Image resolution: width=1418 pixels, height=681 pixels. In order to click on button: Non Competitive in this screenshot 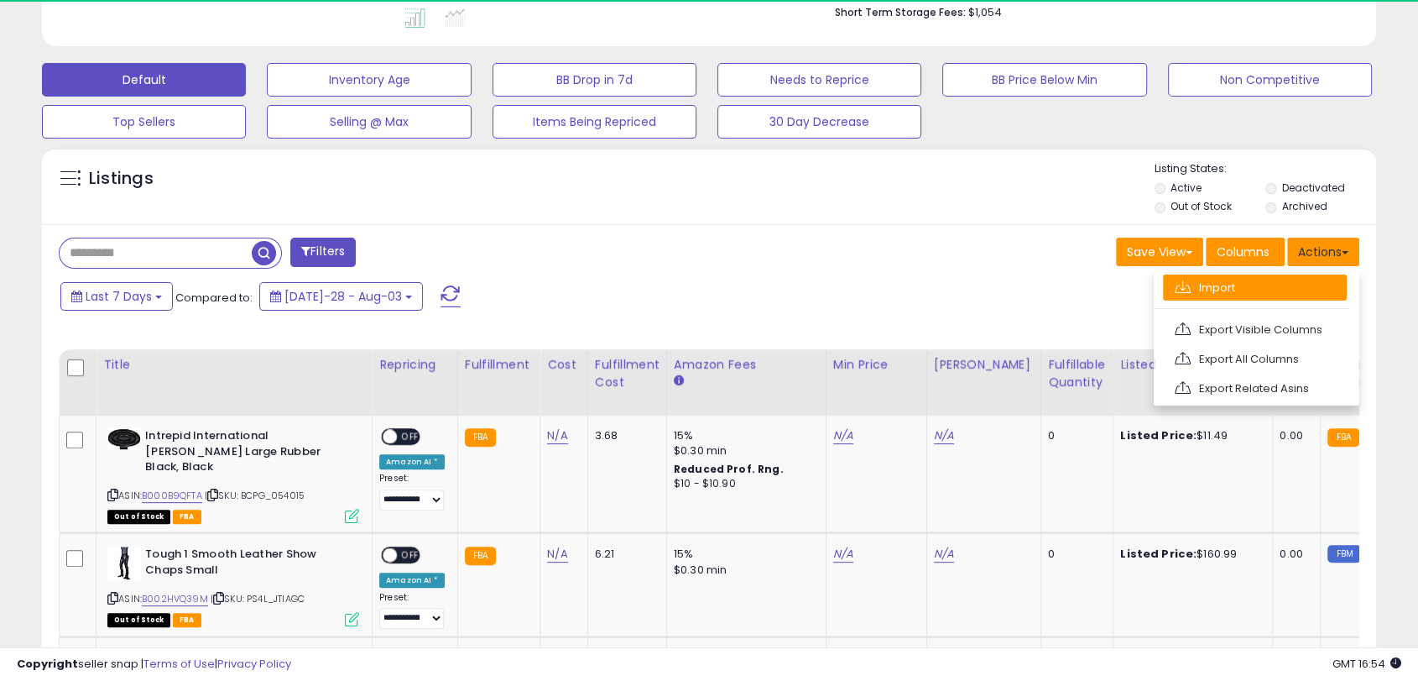, I will do `click(1270, 80)`.